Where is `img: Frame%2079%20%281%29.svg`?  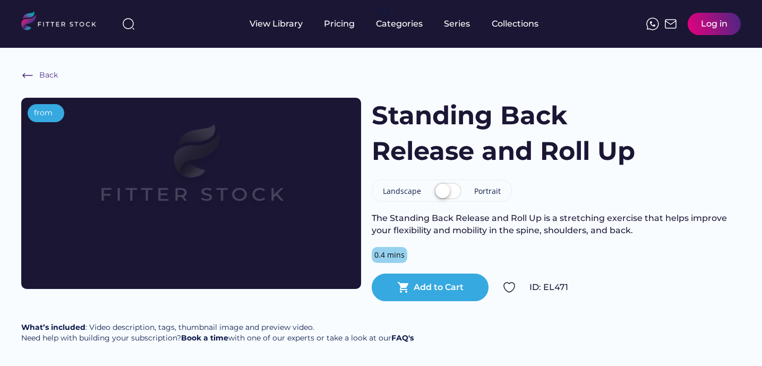 img: Frame%2079%20%281%29.svg is located at coordinates (191, 174).